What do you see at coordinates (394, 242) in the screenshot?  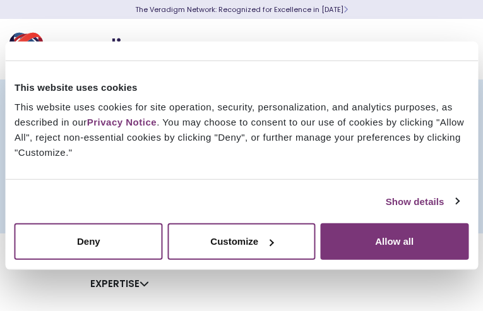 I see `button: Allow all` at bounding box center [394, 242].